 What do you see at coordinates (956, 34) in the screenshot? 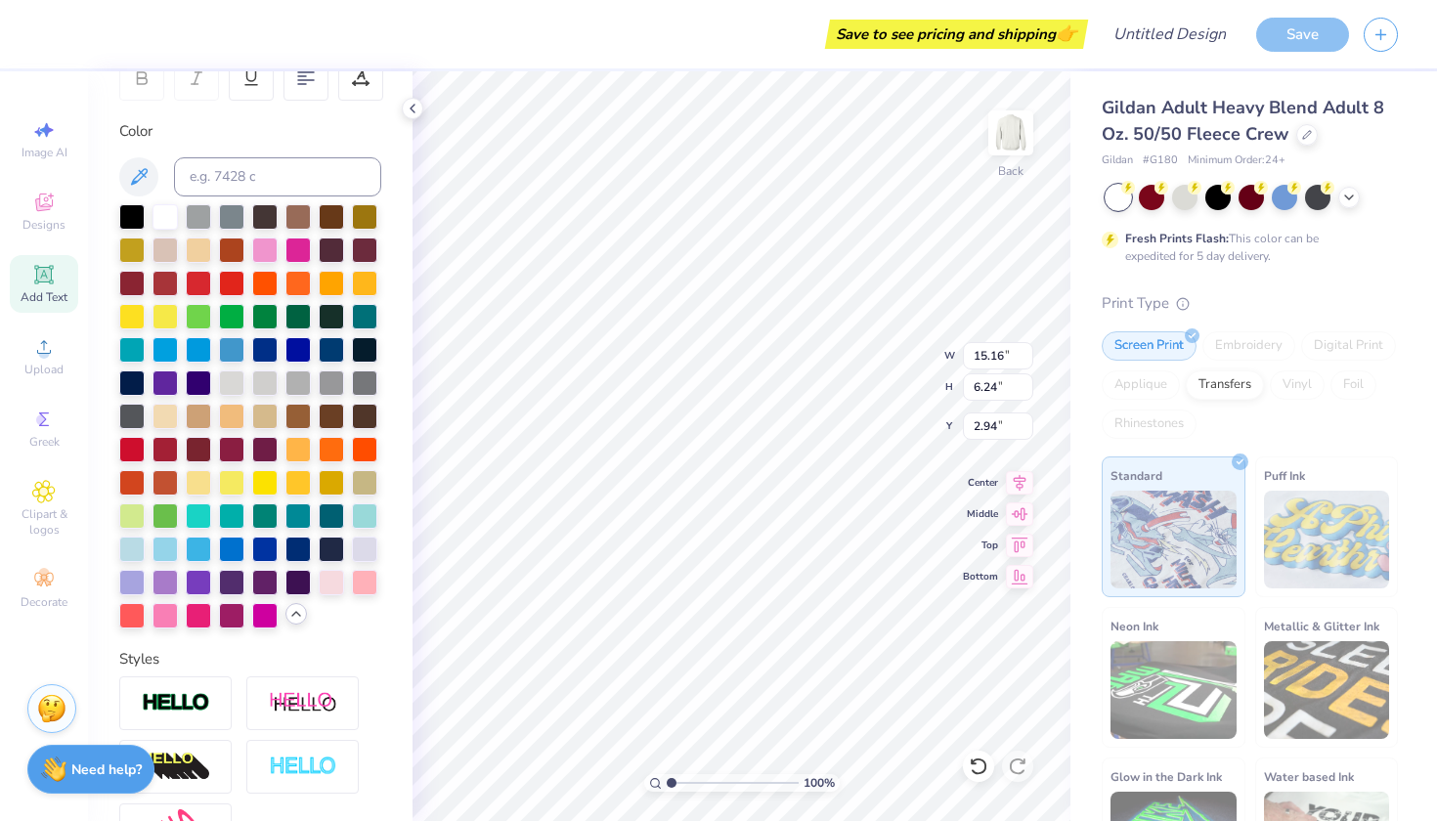
I see `div: Save to see pricing and shipping` at bounding box center [956, 34].